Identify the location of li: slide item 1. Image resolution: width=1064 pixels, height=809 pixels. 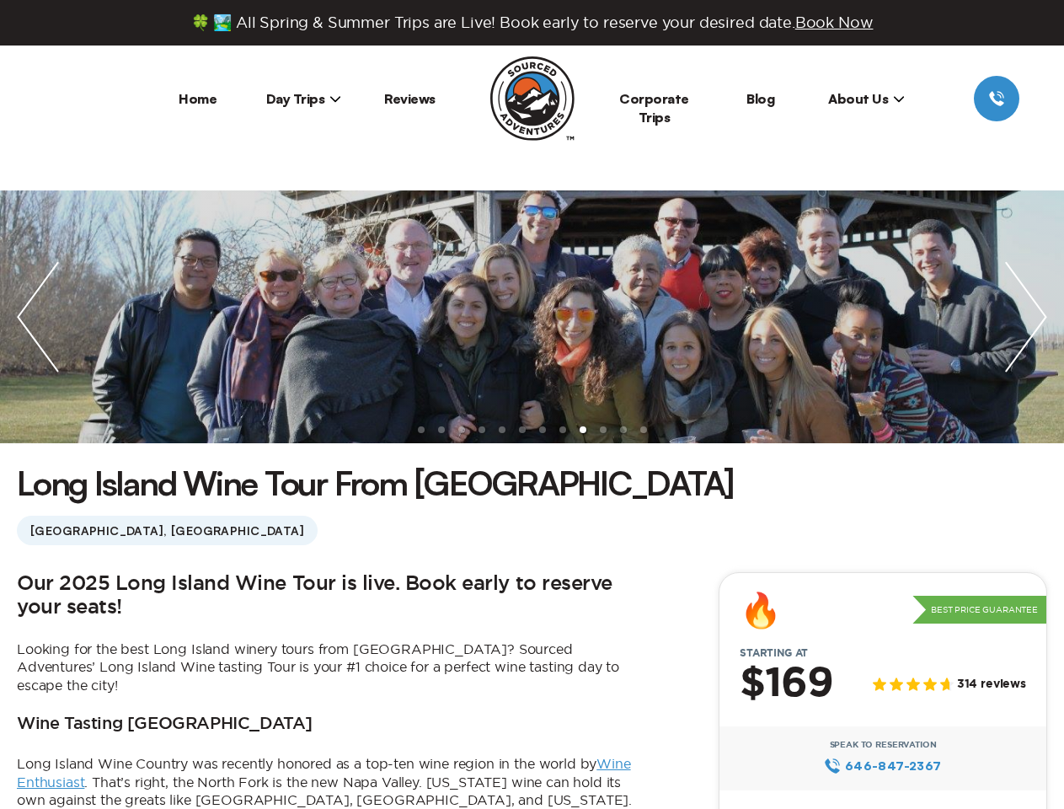
(421, 430).